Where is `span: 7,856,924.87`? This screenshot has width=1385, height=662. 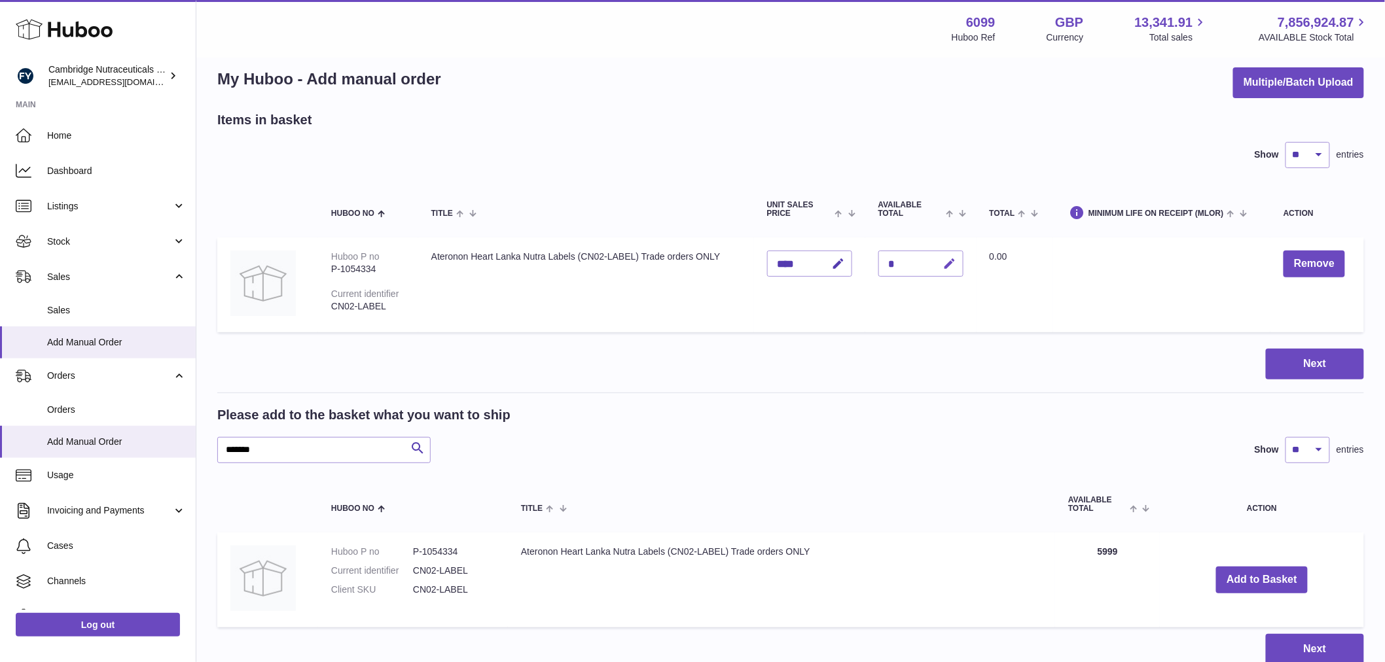
span: 7,856,924.87 is located at coordinates (1315, 22).